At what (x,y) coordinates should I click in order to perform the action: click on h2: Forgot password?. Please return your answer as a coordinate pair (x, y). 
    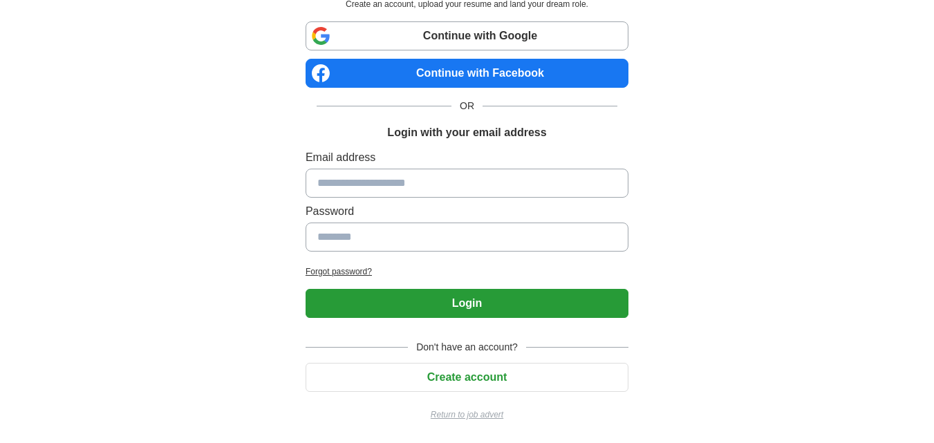
    Looking at the image, I should click on (467, 272).